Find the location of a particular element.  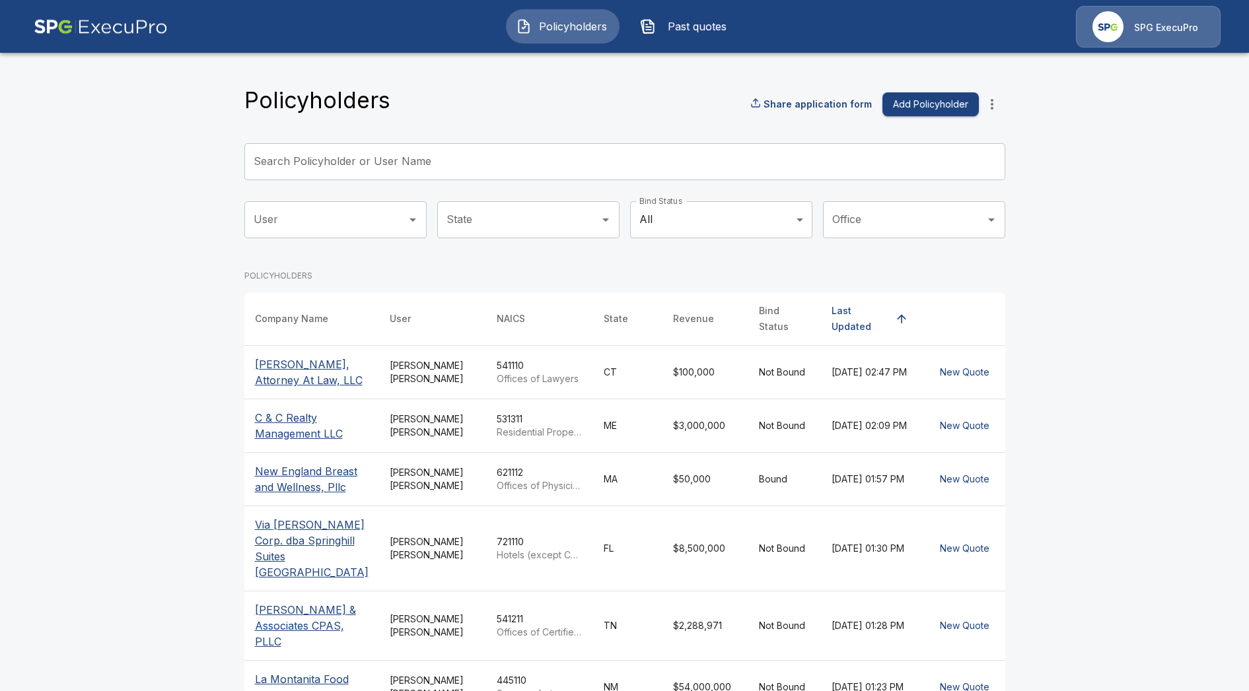

button: more is located at coordinates (992, 104).